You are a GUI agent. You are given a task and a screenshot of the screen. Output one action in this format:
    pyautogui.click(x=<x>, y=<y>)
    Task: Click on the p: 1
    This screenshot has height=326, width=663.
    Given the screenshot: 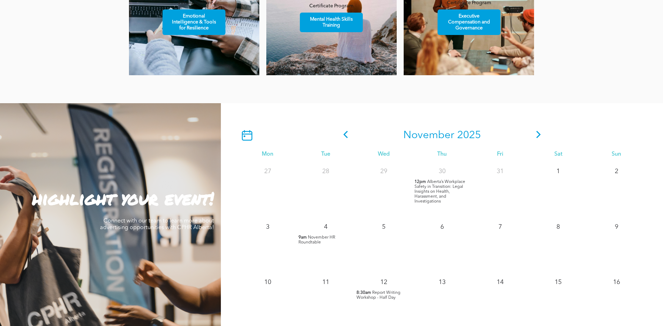 What is the action you would take?
    pyautogui.click(x=558, y=171)
    